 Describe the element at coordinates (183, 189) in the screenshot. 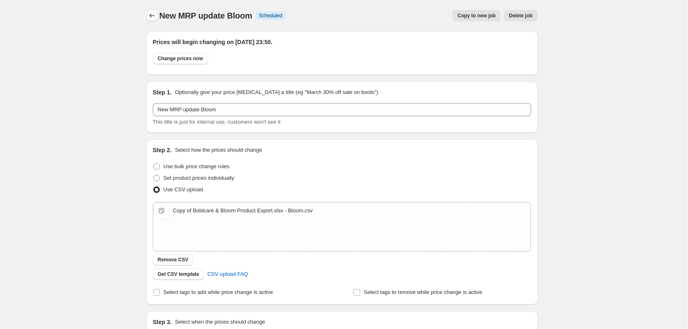

I see `span: Use CSV upload` at that location.